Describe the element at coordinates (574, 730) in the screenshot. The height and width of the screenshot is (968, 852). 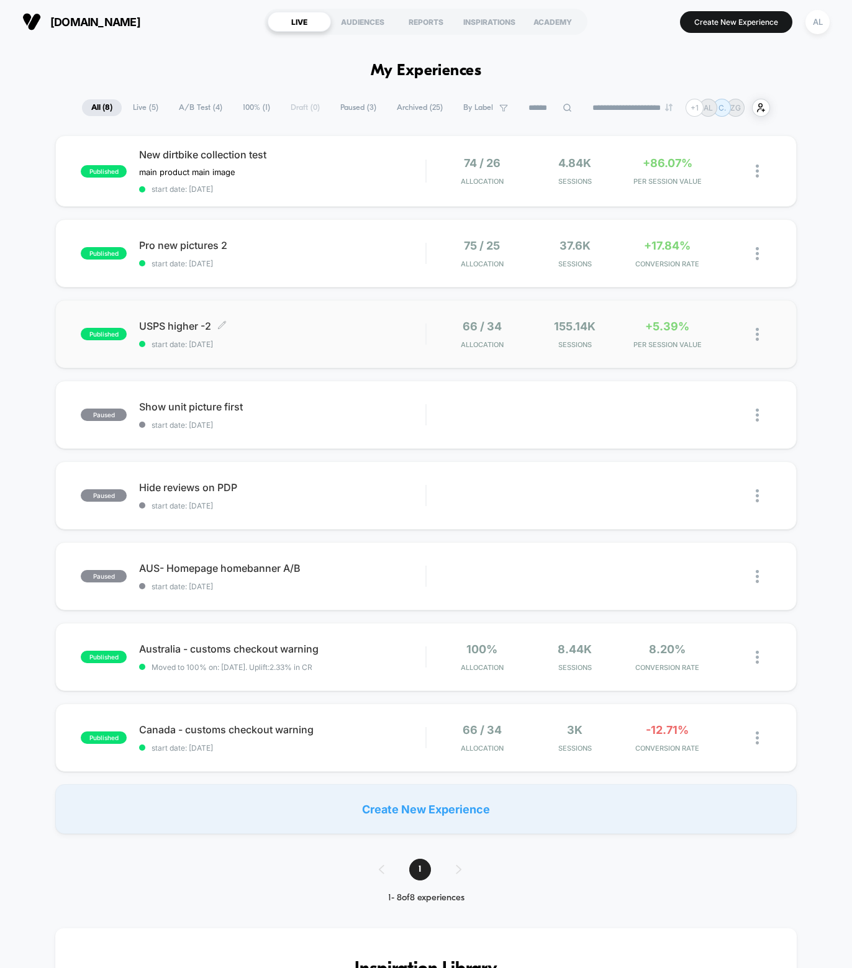
I see `span: 3k` at that location.